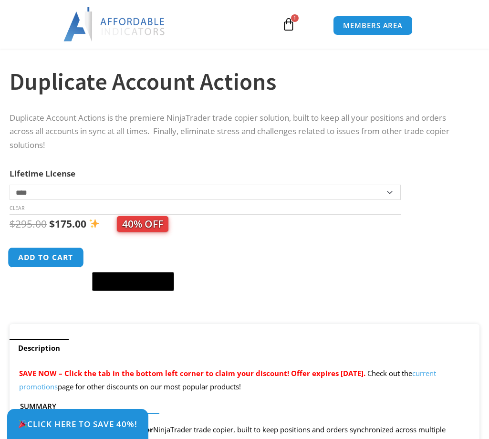 The height and width of the screenshot is (439, 489). What do you see at coordinates (240, 406) in the screenshot?
I see `h4: Summary` at bounding box center [240, 406].